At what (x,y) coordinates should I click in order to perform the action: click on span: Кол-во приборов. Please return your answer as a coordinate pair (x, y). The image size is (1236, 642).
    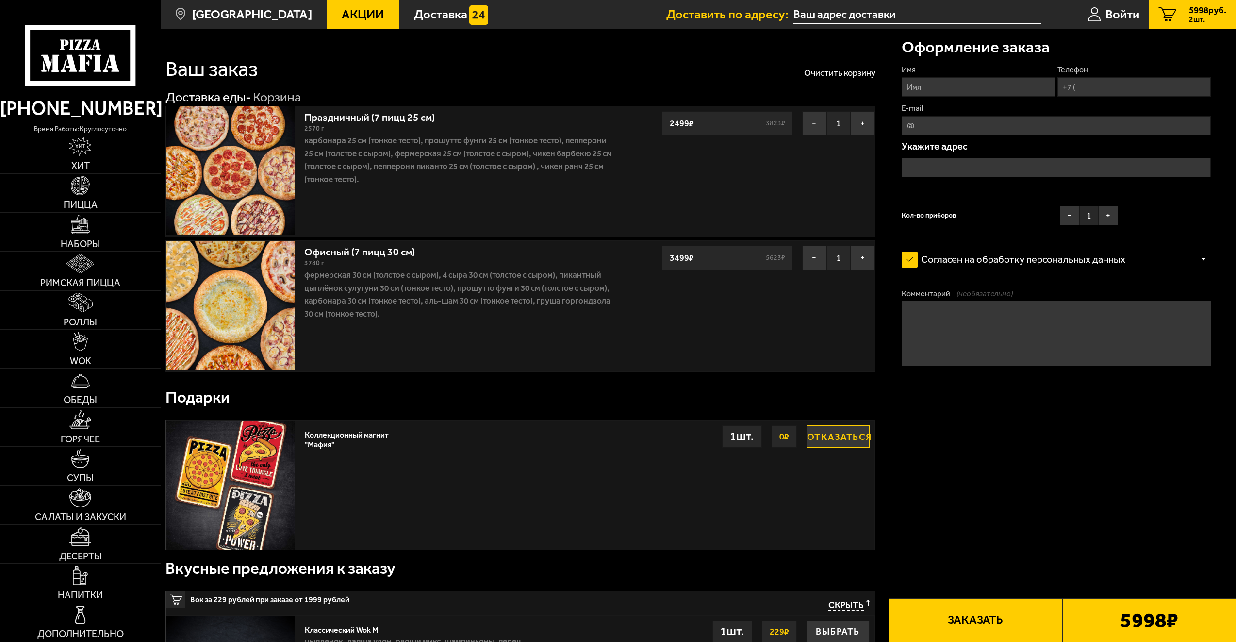
    Looking at the image, I should click on (929, 216).